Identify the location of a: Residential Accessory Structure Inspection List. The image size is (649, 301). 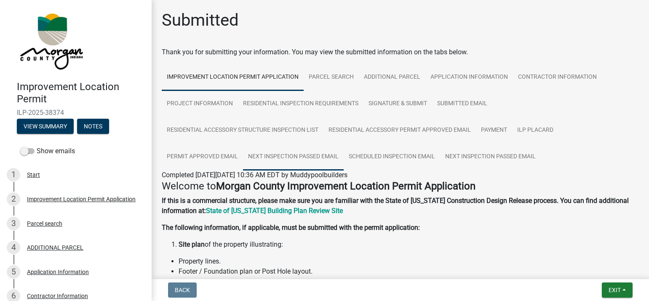
(242, 130).